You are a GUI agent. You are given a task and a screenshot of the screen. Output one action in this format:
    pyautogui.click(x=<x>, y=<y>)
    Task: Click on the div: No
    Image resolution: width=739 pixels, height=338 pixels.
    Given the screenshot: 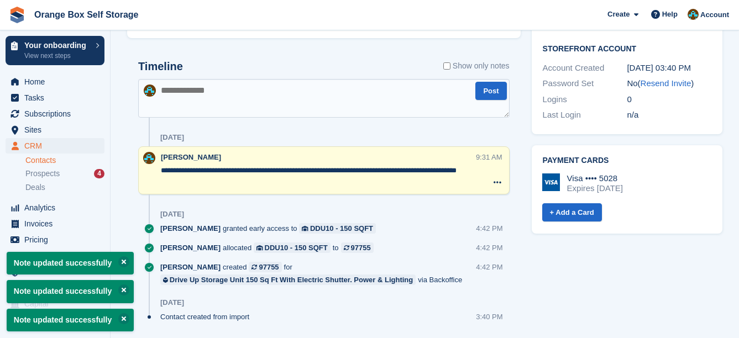 What is the action you would take?
    pyautogui.click(x=669, y=83)
    